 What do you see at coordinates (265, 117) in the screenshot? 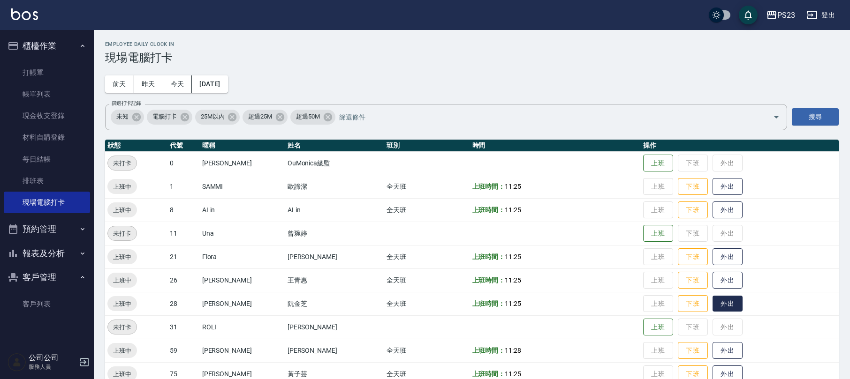
I see `div: 超過25M` at bounding box center [265, 117].